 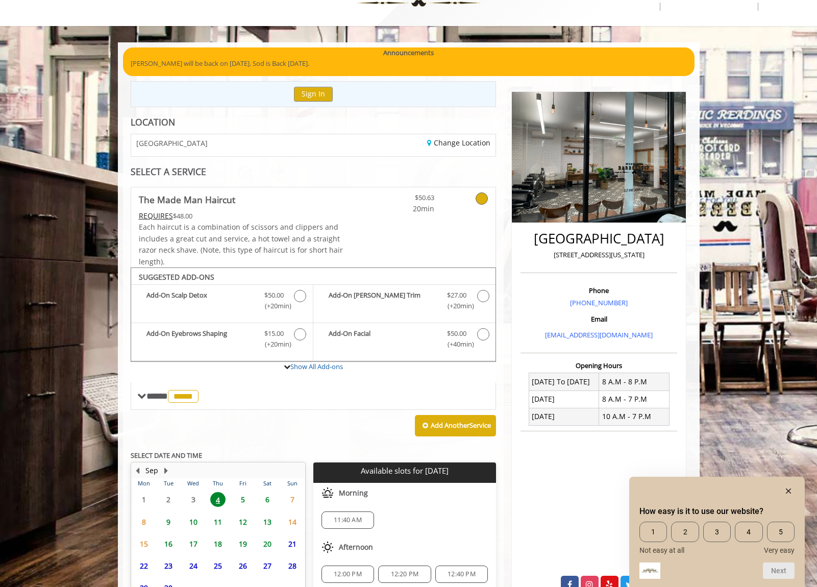 I want to click on td: Select day12, so click(x=242, y=521).